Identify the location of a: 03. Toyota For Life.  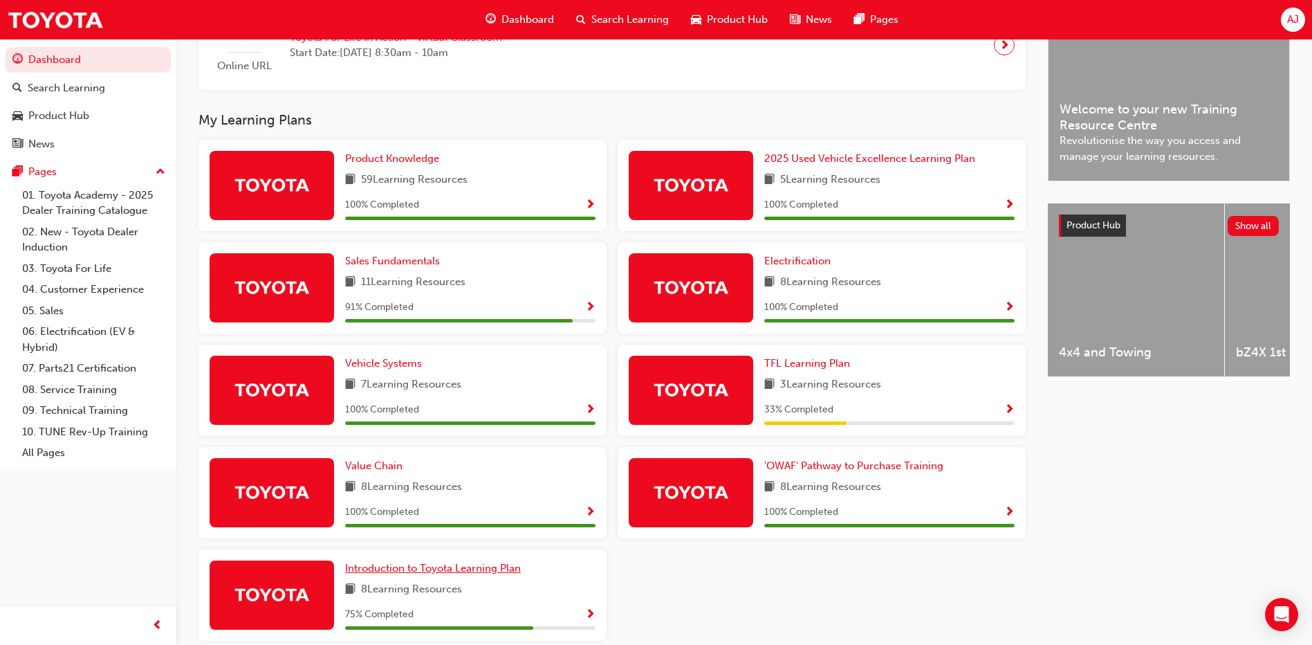
(93, 268).